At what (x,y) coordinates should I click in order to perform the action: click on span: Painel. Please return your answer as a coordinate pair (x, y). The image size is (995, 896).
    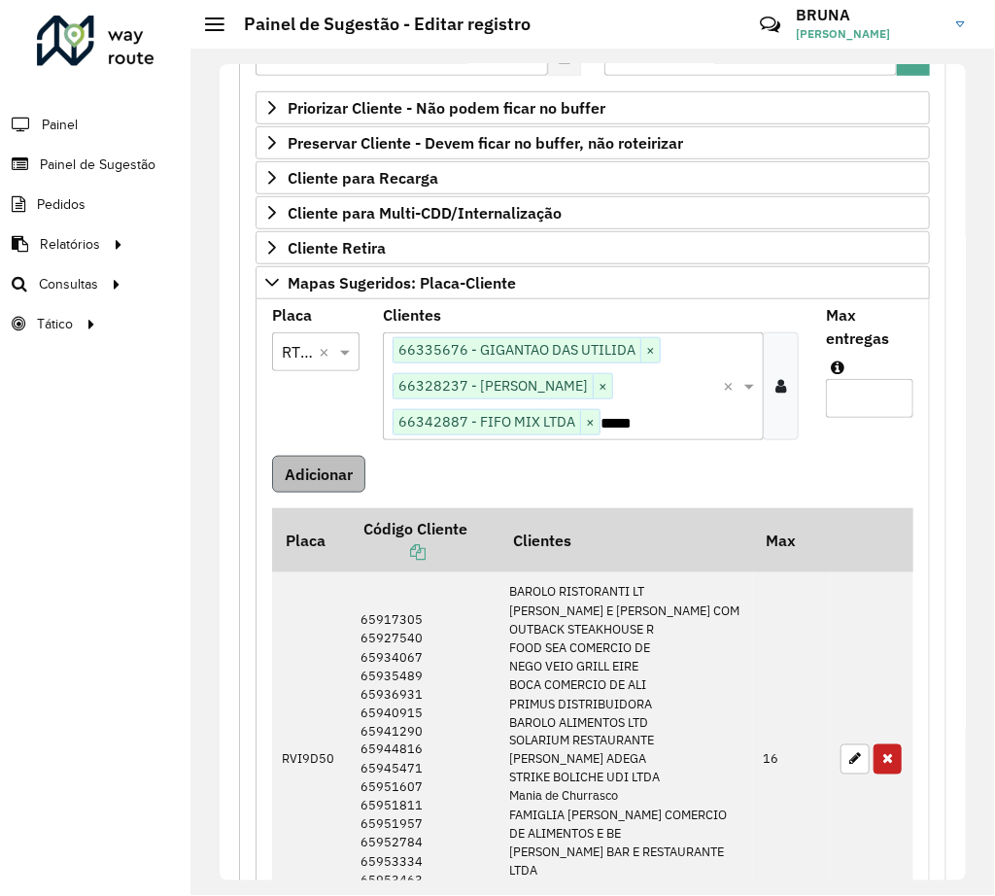
    Looking at the image, I should click on (59, 124).